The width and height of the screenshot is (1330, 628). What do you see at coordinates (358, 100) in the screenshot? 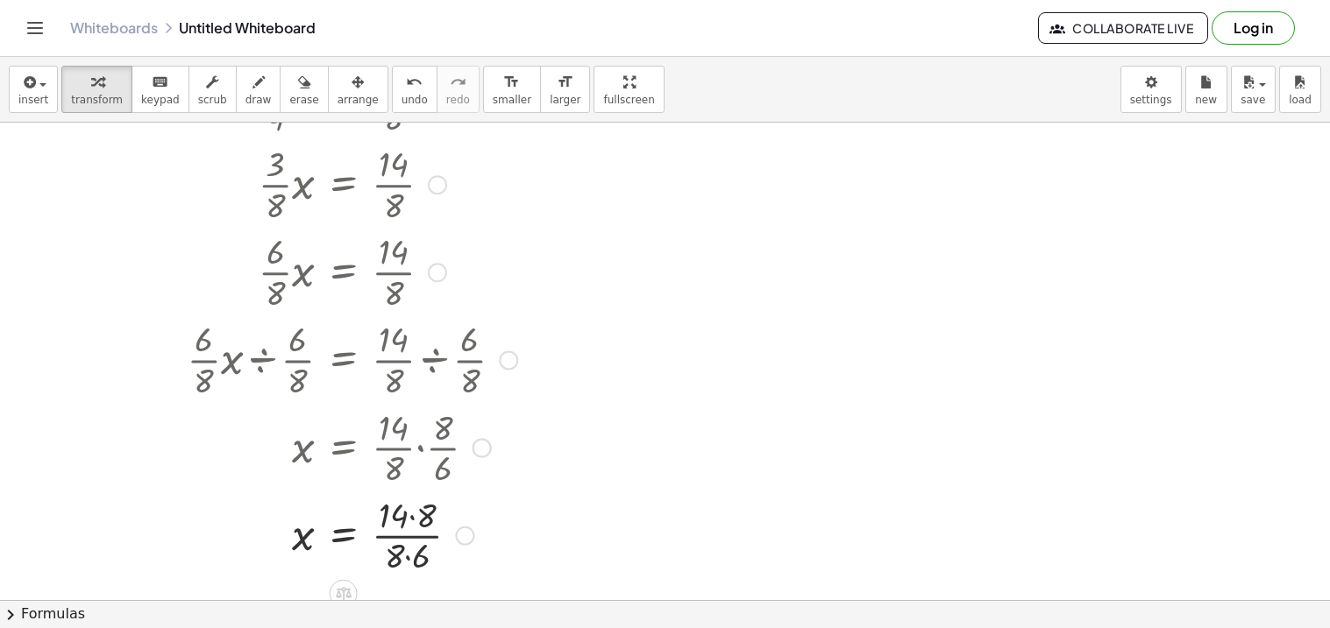
I see `span: arrange` at bounding box center [358, 100].